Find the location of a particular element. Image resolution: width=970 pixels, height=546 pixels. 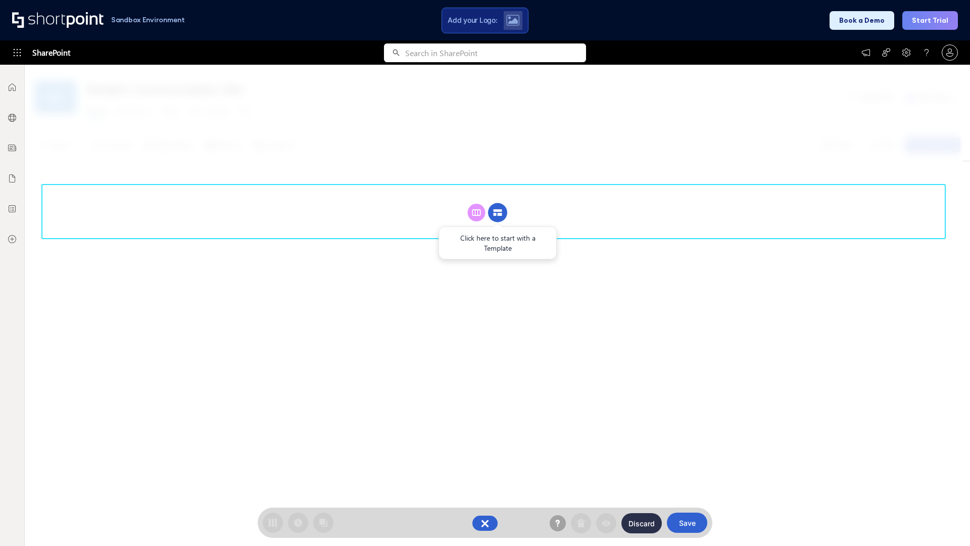

h1: Sandbox Environment is located at coordinates (148, 20).